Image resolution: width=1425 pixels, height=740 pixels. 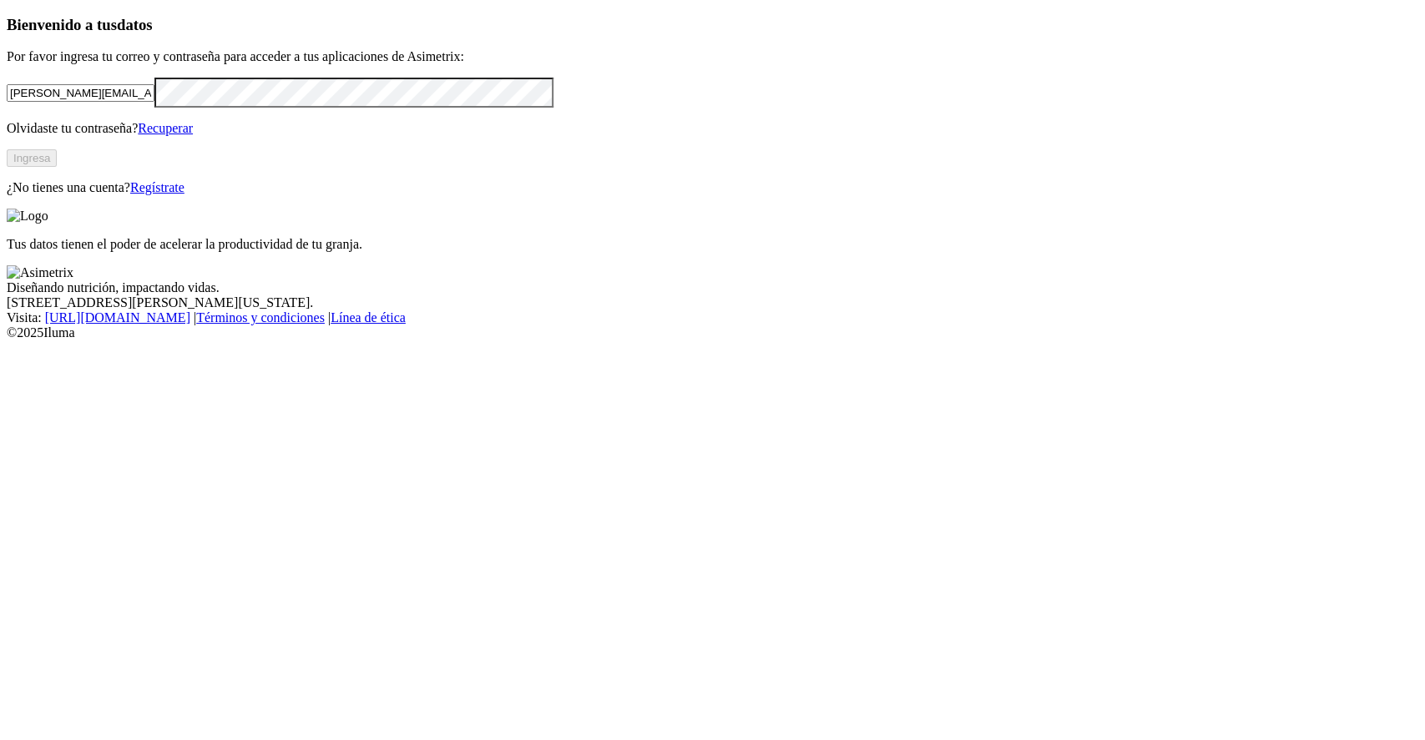 What do you see at coordinates (80, 93) in the screenshot?
I see `input: Tu correo` at bounding box center [80, 93].